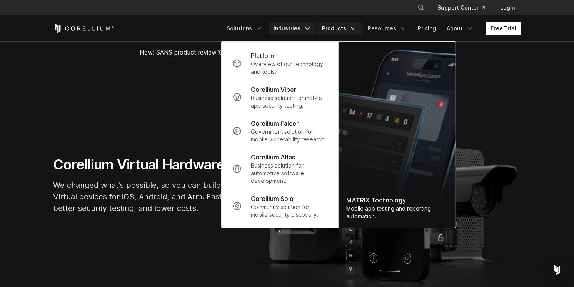 This screenshot has height=287, width=574. Describe the element at coordinates (245, 28) in the screenshot. I see `a: Solutions` at that location.